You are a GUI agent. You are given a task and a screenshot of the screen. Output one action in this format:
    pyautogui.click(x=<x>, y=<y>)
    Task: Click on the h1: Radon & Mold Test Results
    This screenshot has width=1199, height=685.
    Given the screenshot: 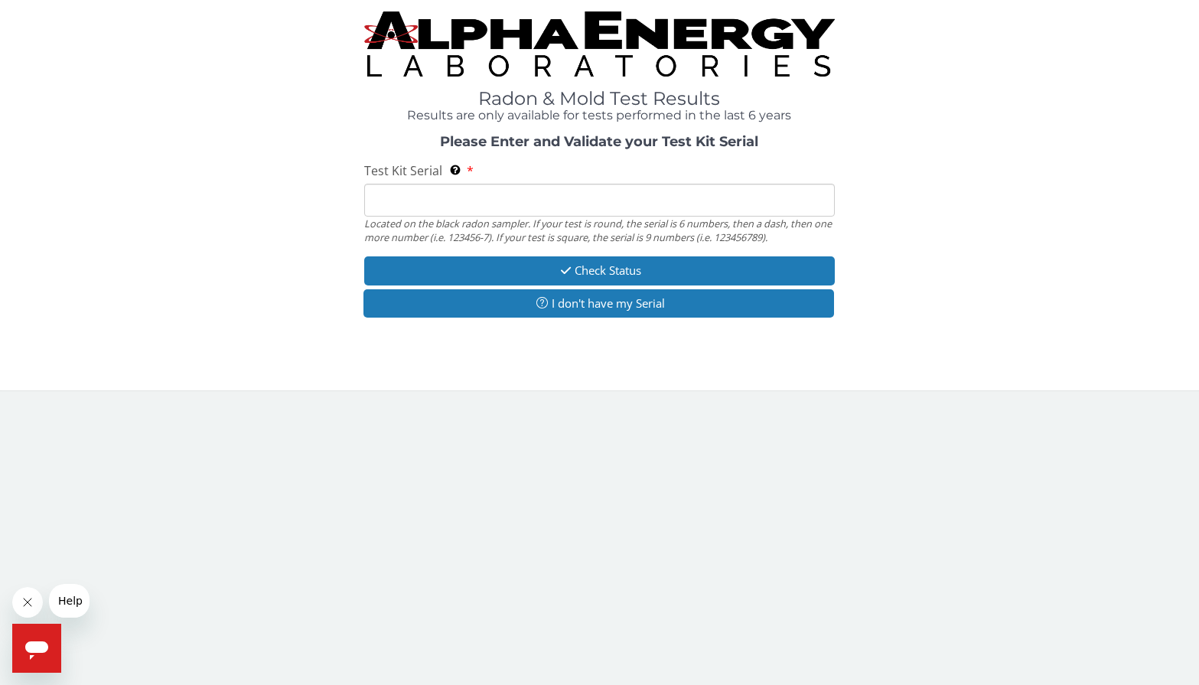 What is the action you would take?
    pyautogui.click(x=599, y=99)
    